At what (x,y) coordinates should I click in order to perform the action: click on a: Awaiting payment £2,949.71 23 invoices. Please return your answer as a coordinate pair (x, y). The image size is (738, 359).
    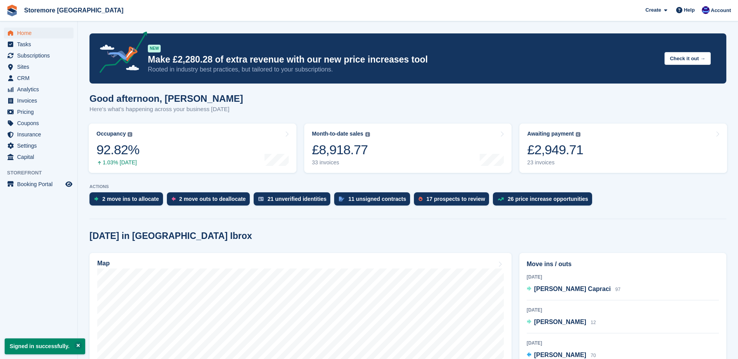
    Looking at the image, I should click on (623, 148).